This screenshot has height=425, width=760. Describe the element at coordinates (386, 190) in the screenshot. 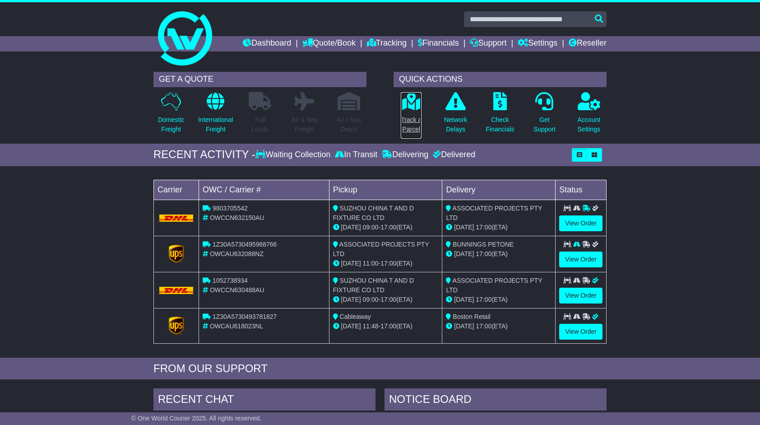

I see `td: Pickup` at that location.